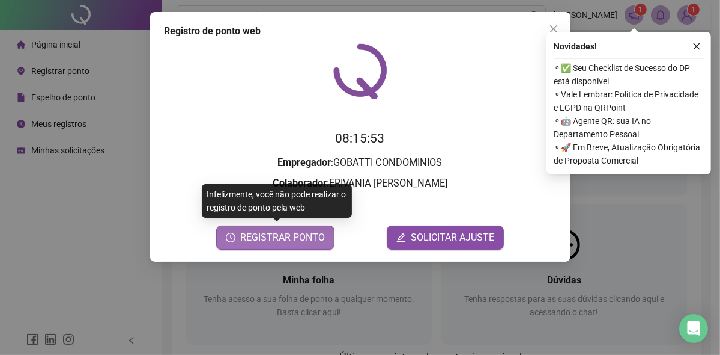 The width and height of the screenshot is (720, 355). I want to click on time: 08:15:53, so click(361, 138).